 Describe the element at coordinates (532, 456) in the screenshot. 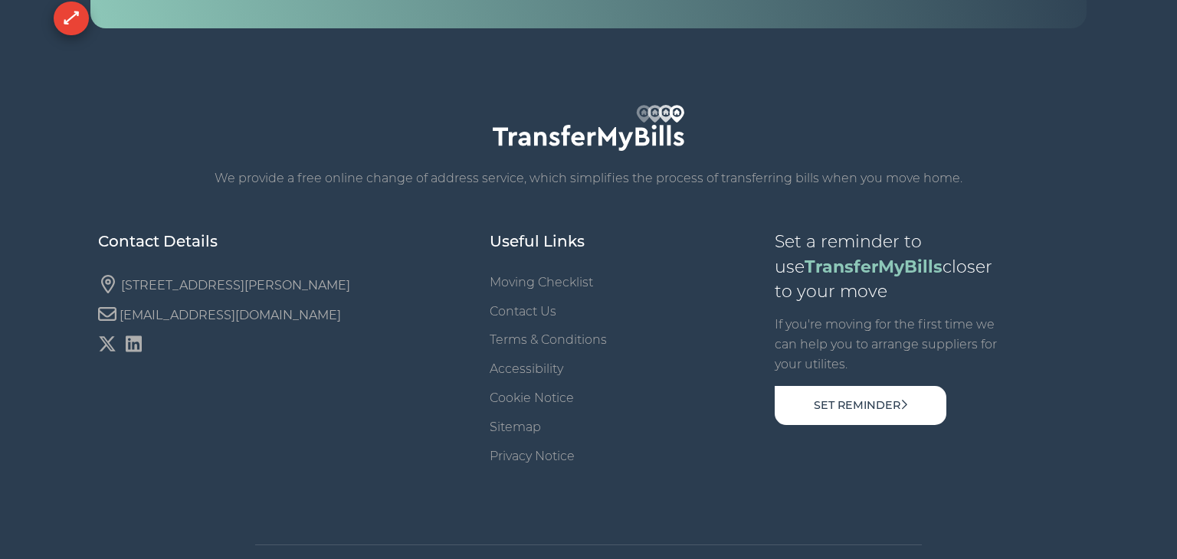

I see `a: Privacy Notice` at that location.